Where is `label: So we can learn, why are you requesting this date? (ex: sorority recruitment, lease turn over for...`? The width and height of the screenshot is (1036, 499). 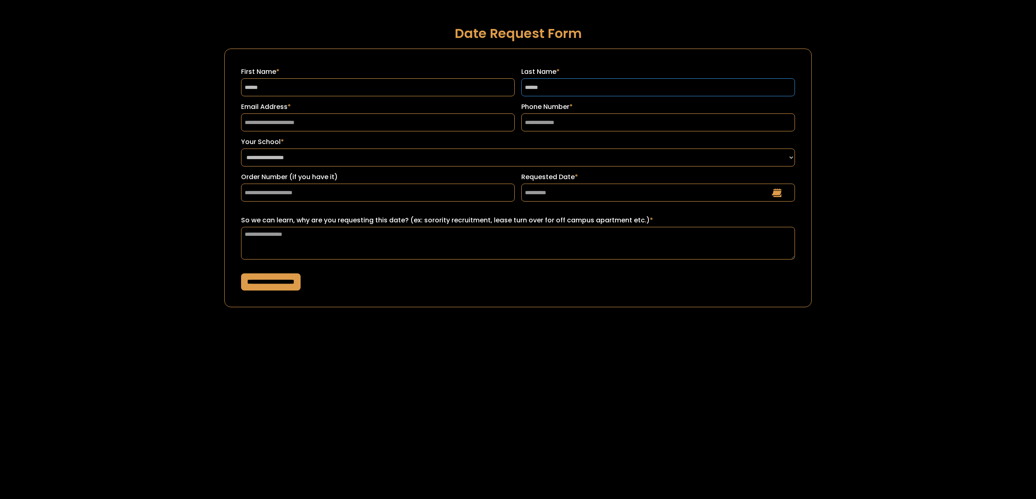
label: So we can learn, why are you requesting this date? (ex: sorority recruitment, lease turn over for... is located at coordinates (518, 220).